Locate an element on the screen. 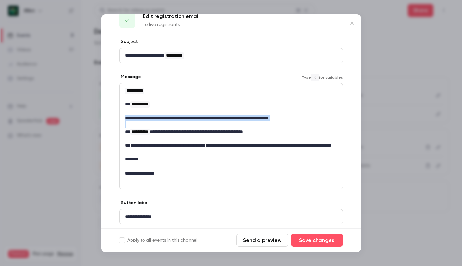 The image size is (462, 266). label: Apply to all events in this channel is located at coordinates (159, 240).